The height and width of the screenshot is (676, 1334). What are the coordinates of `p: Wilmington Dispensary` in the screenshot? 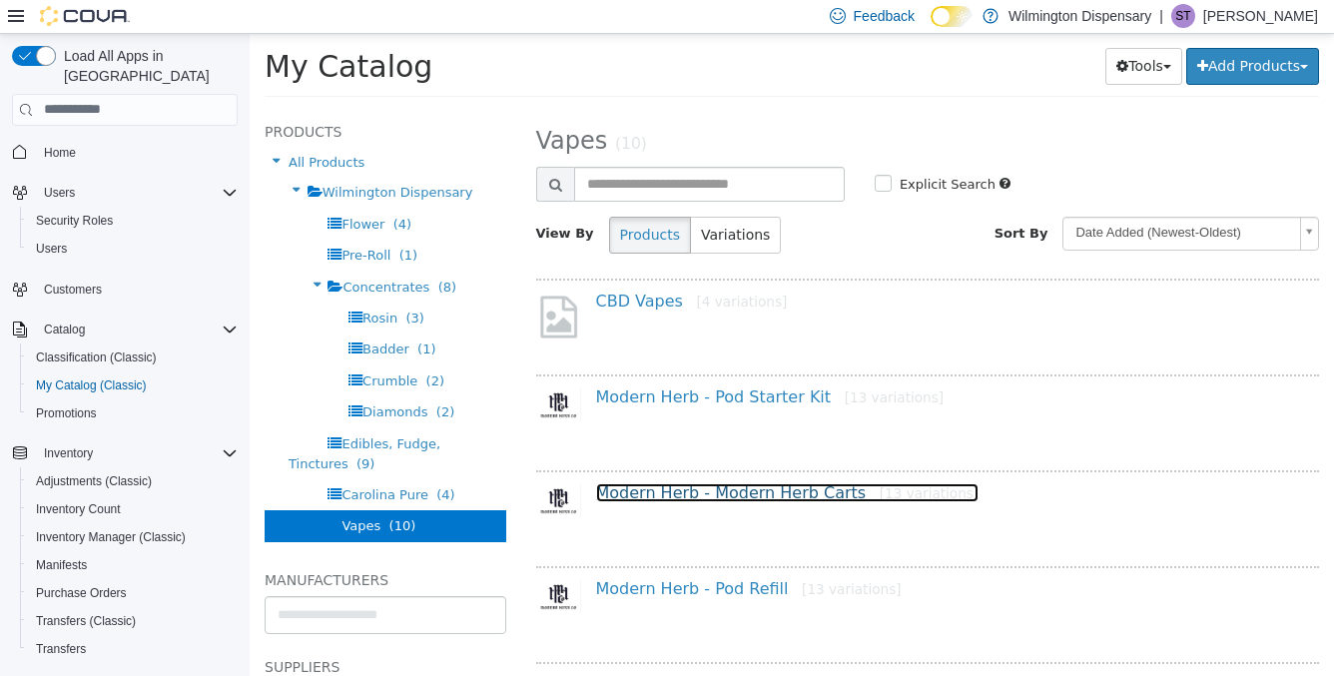 It's located at (1079, 16).